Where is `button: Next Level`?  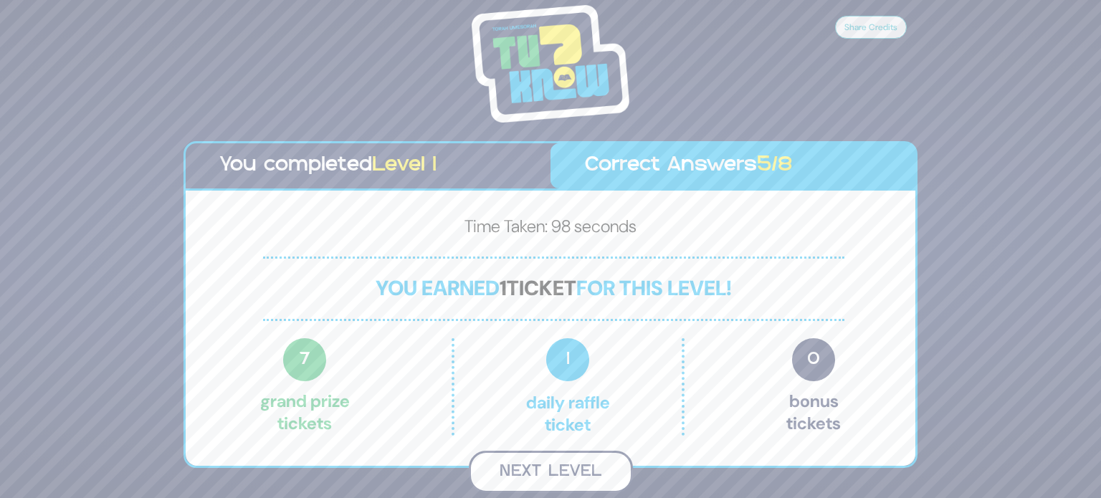
button: Next Level is located at coordinates (551, 472).